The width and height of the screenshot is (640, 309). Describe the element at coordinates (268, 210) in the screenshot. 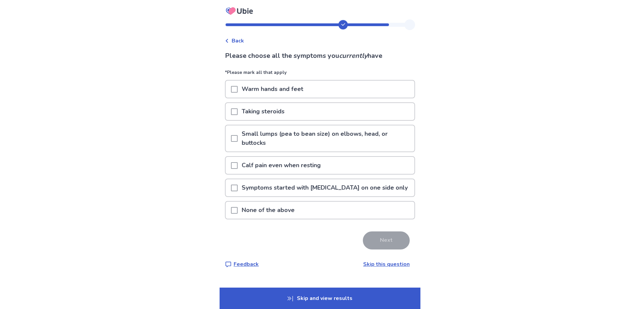

I see `p: None of the above` at that location.